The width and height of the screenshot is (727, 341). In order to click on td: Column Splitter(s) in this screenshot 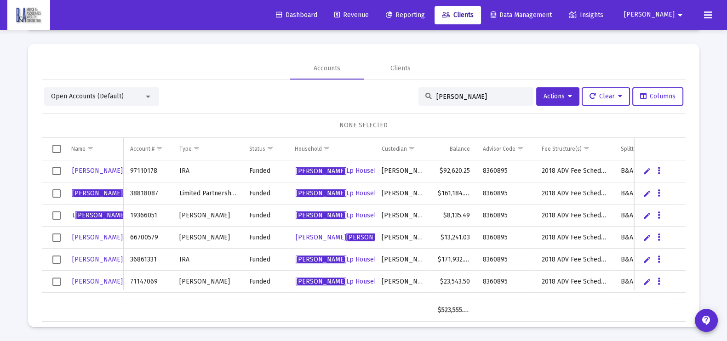, I will do `click(642, 149)`.